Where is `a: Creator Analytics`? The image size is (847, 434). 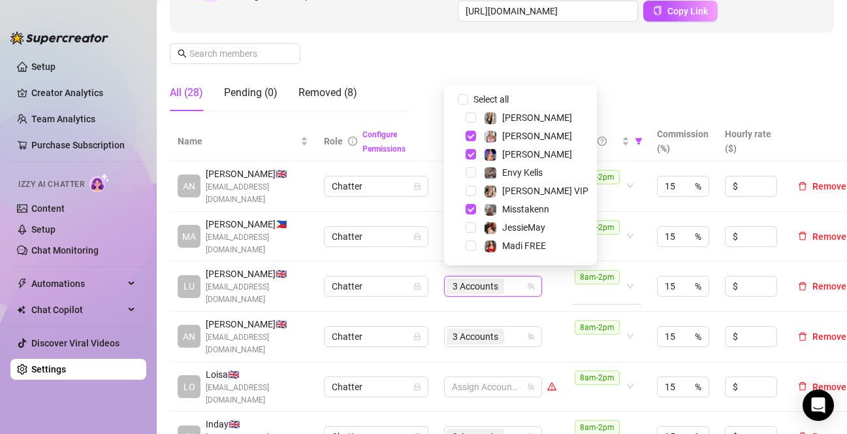
a: Creator Analytics is located at coordinates (84, 93).